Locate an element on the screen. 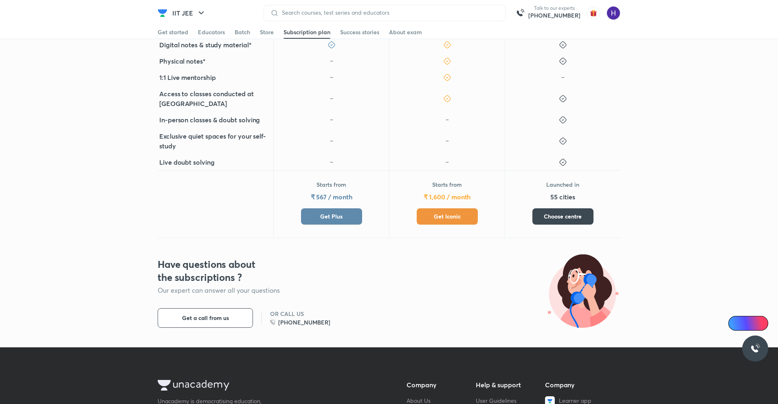  h5: 55 cities is located at coordinates (562, 197).